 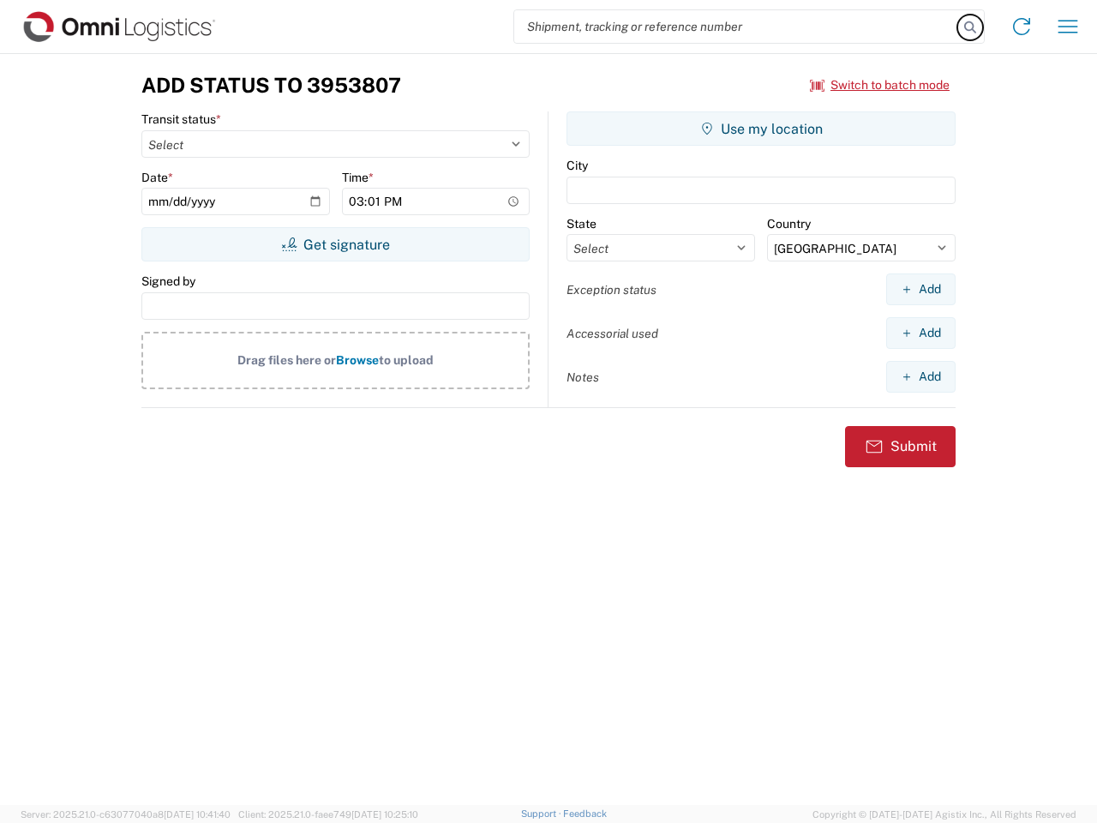 I want to click on h3: Add Status to 3953807, so click(x=271, y=85).